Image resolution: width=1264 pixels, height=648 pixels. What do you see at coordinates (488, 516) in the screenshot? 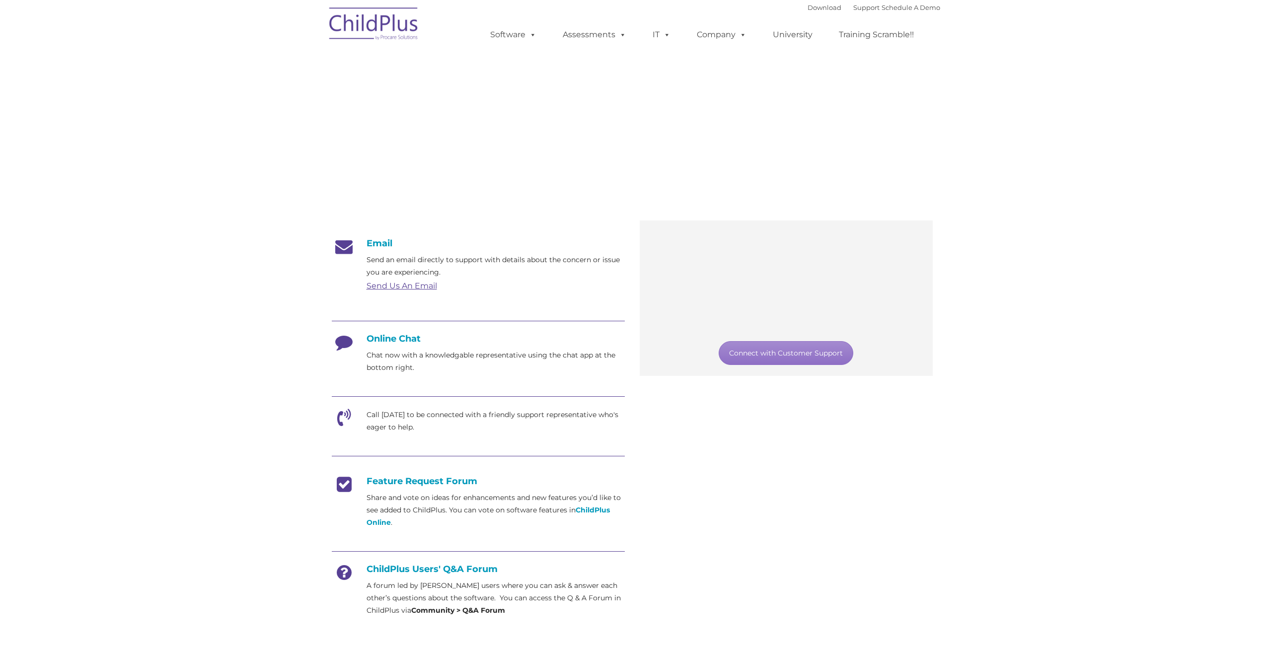
I see `a: ChildPlus Online` at bounding box center [488, 516].